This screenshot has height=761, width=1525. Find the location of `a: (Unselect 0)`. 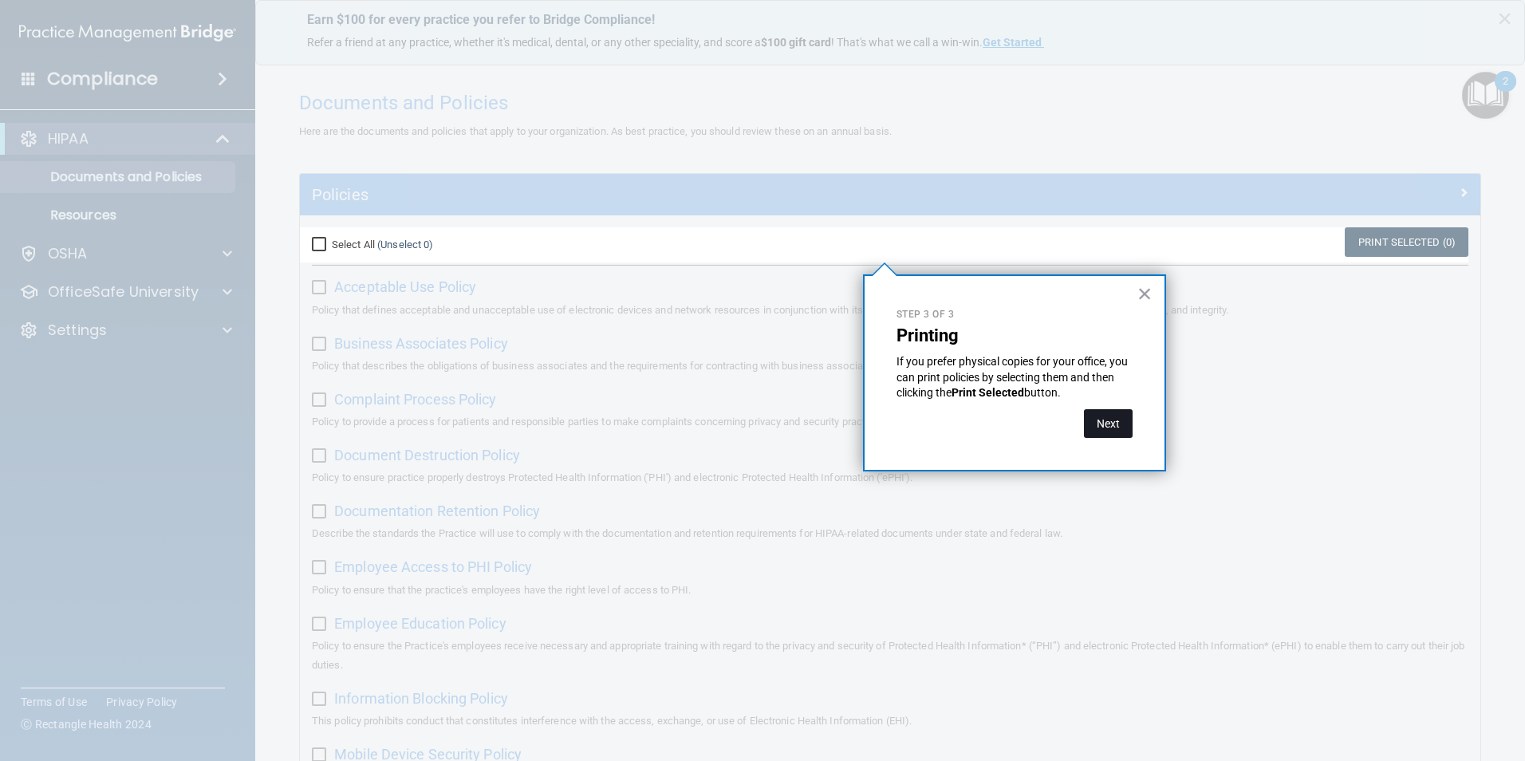

a: (Unselect 0) is located at coordinates (405, 244).